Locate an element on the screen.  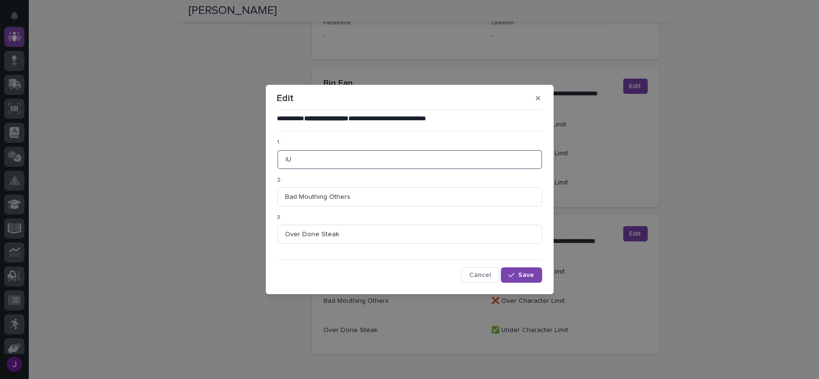
span: 2. is located at coordinates (280, 180).